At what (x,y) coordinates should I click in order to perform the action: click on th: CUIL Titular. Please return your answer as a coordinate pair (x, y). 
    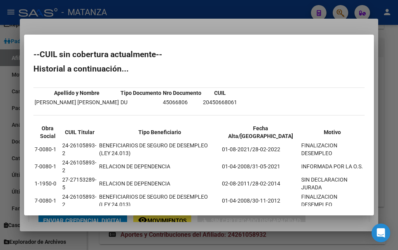
    Looking at the image, I should click on (80, 132).